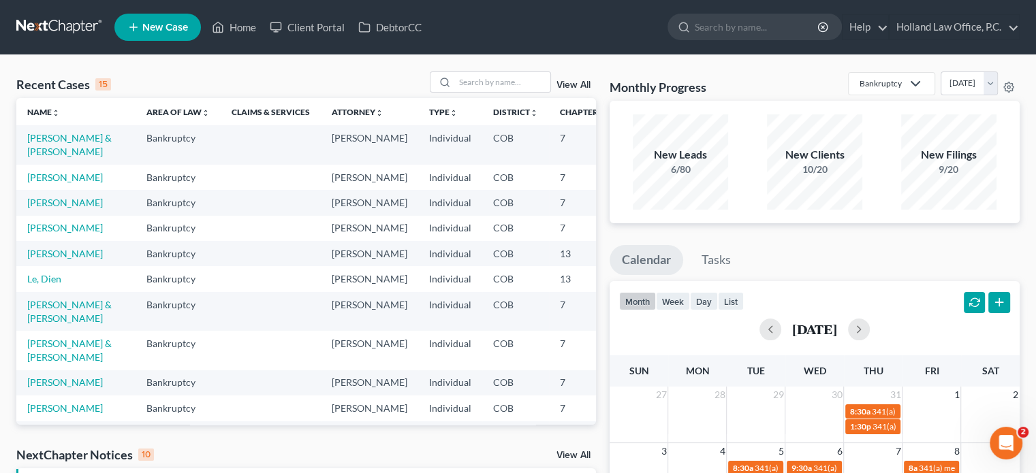 The width and height of the screenshot is (1036, 473). I want to click on a: Attorneyunfold_more, so click(358, 112).